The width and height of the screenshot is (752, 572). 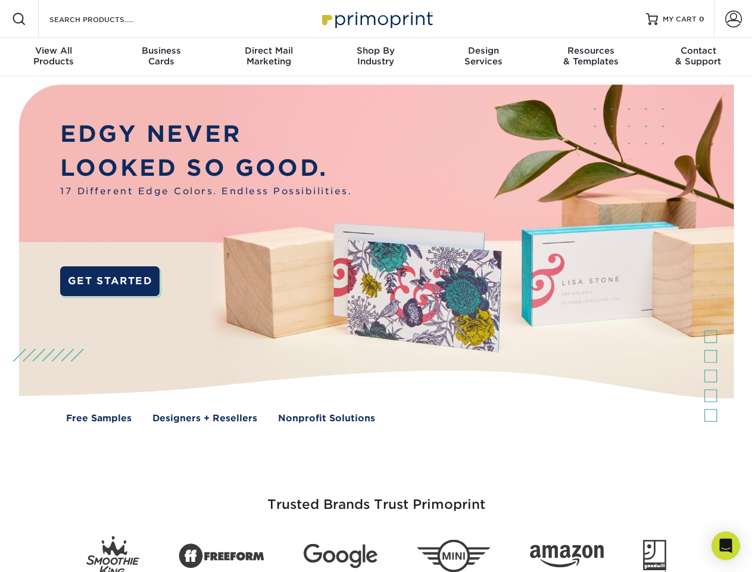 What do you see at coordinates (269, 57) in the screenshot?
I see `a: Direct MailMarketing` at bounding box center [269, 57].